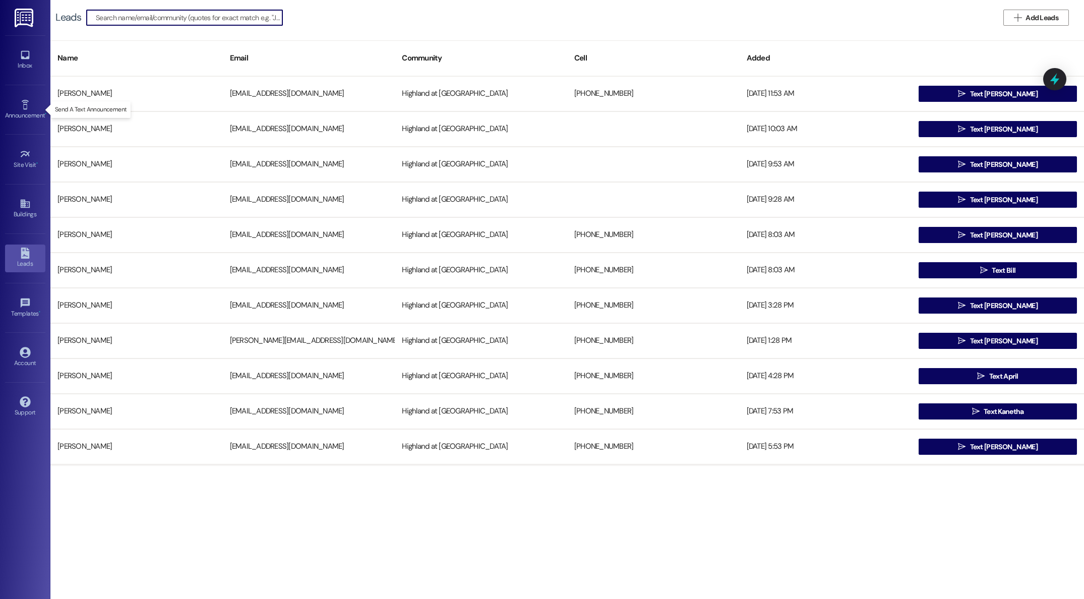 The height and width of the screenshot is (599, 1084). Describe the element at coordinates (25, 60) in the screenshot. I see `a: Inbox` at that location.